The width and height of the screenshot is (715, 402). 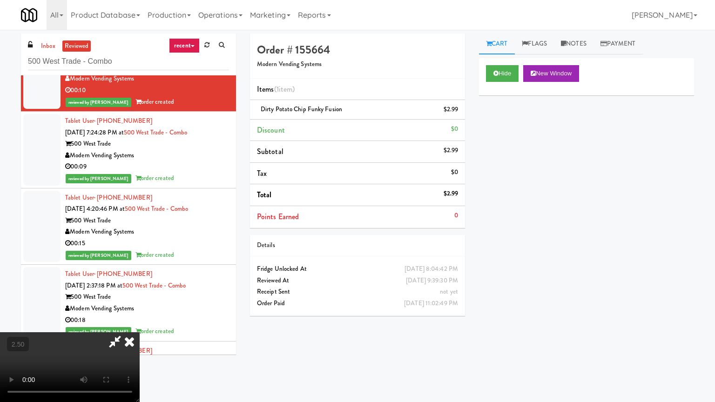 What do you see at coordinates (497, 44) in the screenshot?
I see `a: Cart` at bounding box center [497, 44].